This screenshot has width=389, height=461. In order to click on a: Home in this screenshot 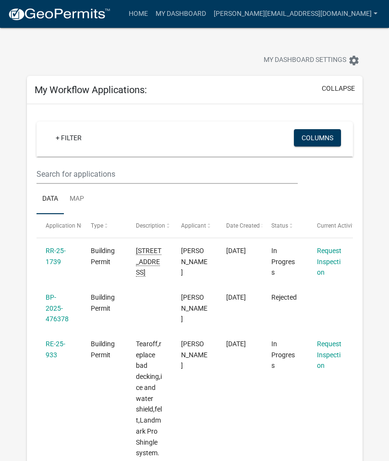, I will do `click(138, 14)`.